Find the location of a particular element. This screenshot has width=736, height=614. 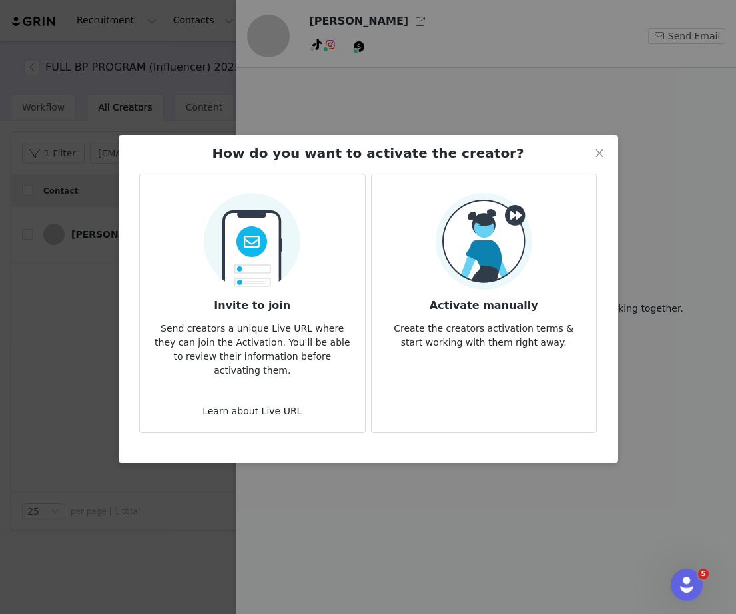

span: 5 is located at coordinates (703, 574).